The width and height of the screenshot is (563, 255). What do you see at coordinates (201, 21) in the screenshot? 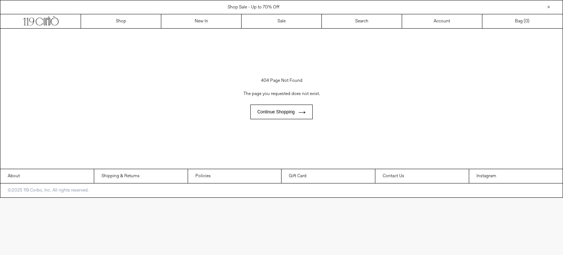
I see `a: New In` at bounding box center [201, 21].